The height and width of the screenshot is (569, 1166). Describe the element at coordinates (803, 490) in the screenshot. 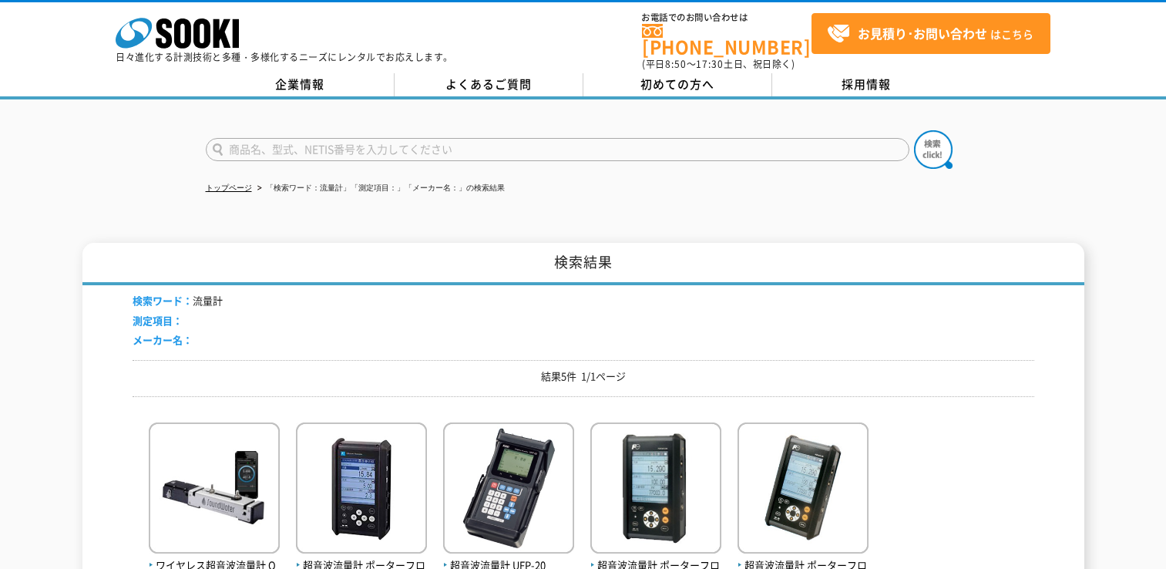

I see `img: ポーターフローC` at that location.